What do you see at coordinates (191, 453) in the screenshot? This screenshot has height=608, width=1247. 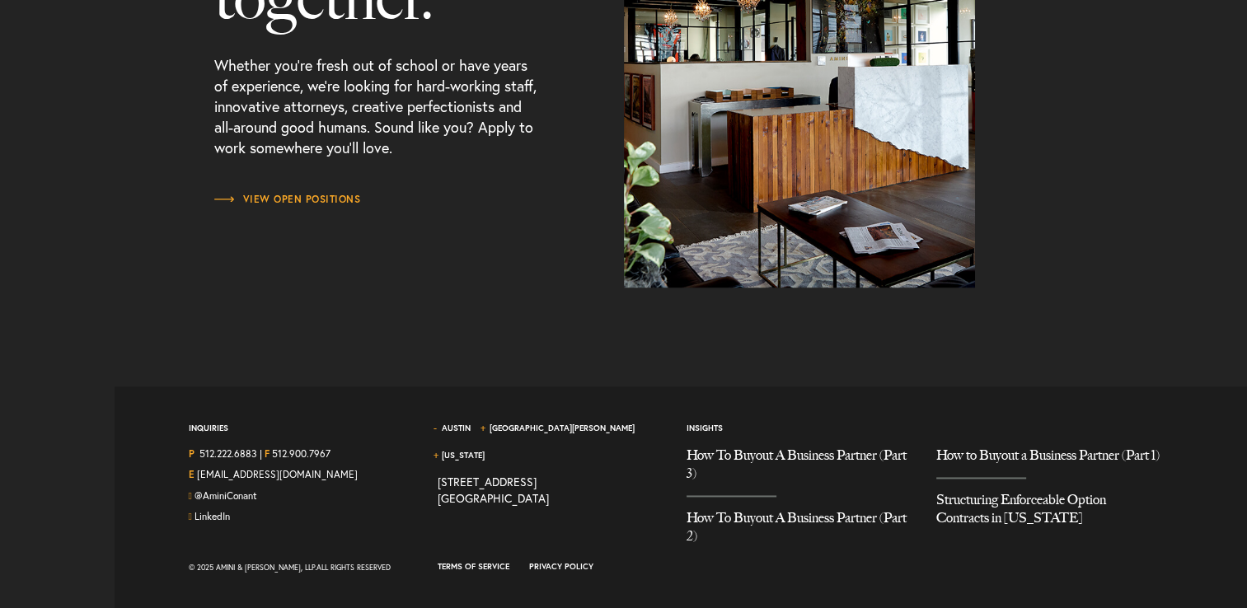 I see `strong: P` at bounding box center [191, 453].